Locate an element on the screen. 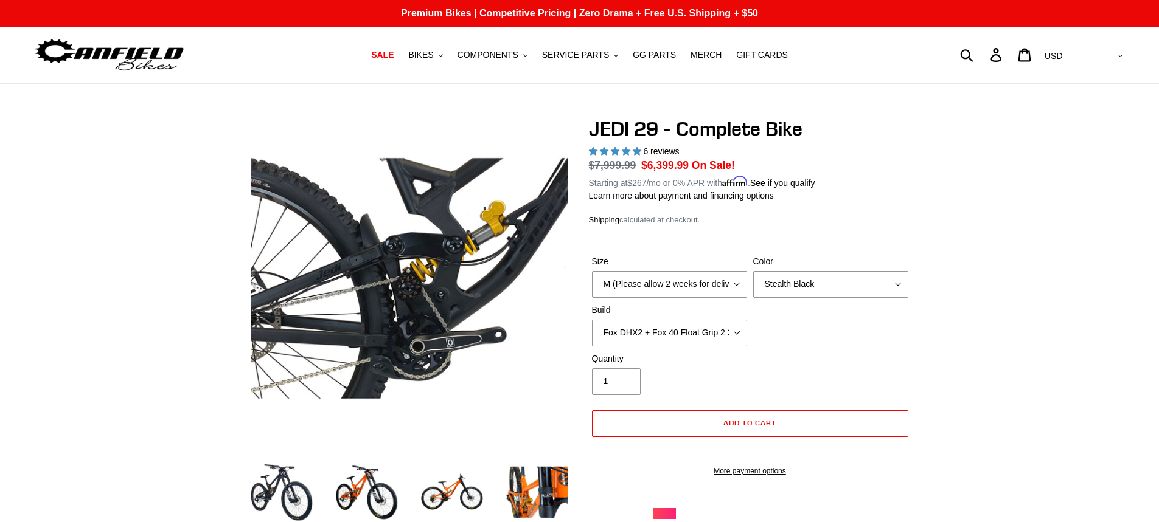  button: Add to cart is located at coordinates (750, 424).